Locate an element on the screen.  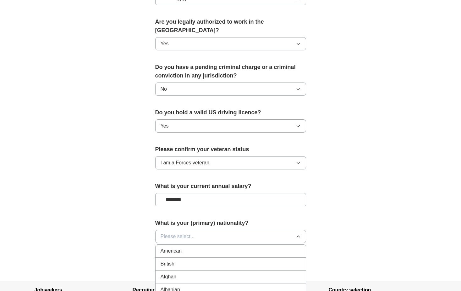
span: Afghan is located at coordinates (169, 276).